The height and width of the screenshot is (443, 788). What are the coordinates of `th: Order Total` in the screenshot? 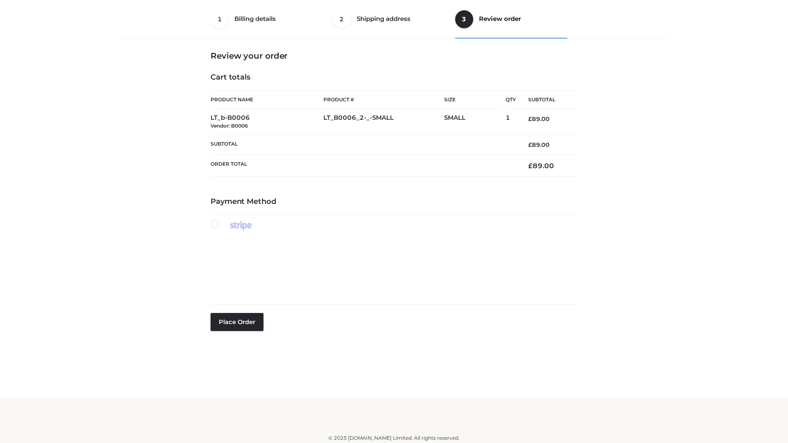 It's located at (363, 166).